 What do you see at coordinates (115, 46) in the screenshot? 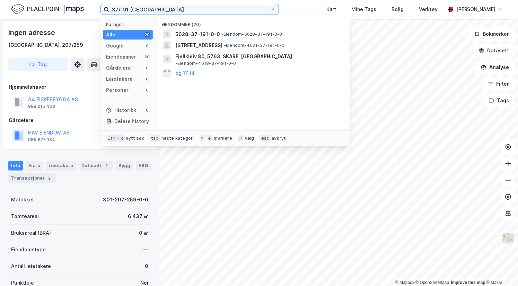
I see `div: Google` at bounding box center [115, 46].